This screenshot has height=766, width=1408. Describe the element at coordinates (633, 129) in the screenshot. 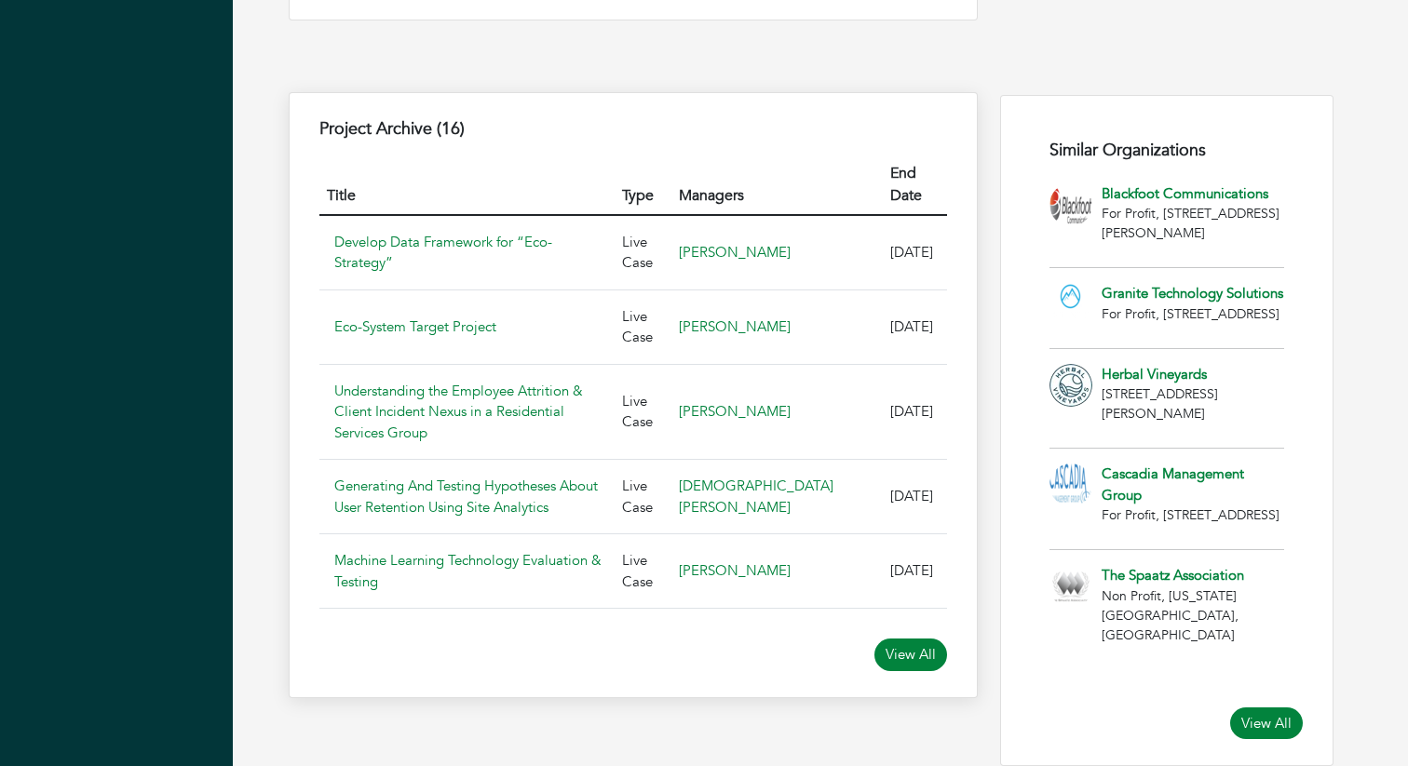

I see `h4: Project Archive (16)` at that location.